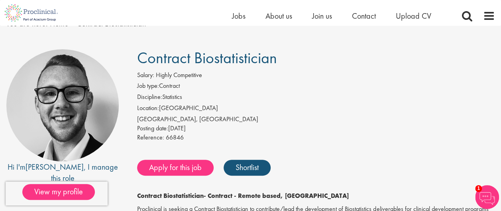 The width and height of the screenshot is (501, 211). Describe the element at coordinates (413, 16) in the screenshot. I see `a: Upload CV` at that location.